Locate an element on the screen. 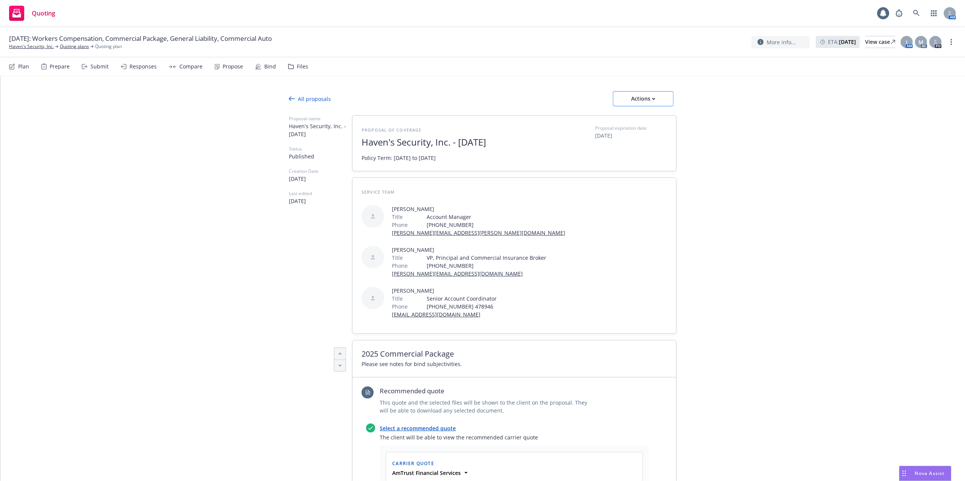  a: Quoting plans is located at coordinates (74, 47).